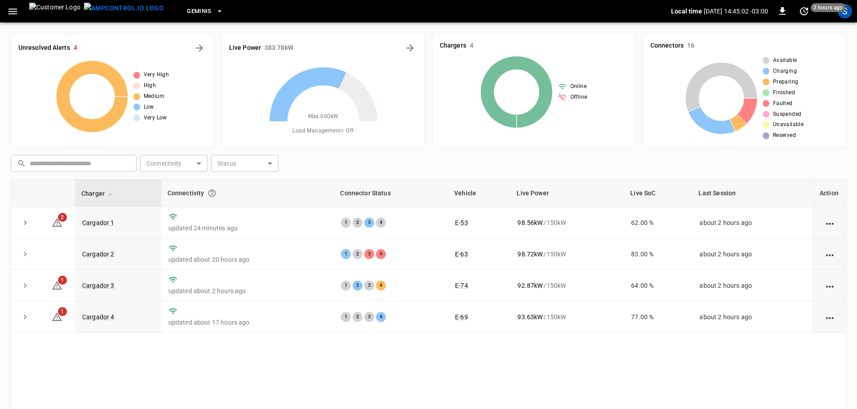  What do you see at coordinates (212, 193) in the screenshot?
I see `button: Connection between the charger and our software.` at bounding box center [212, 193].